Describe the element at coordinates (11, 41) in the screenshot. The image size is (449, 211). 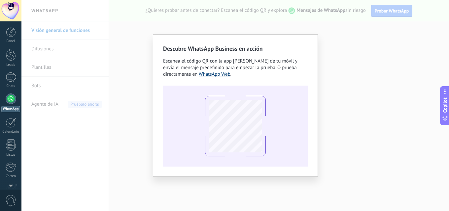
I see `div: Panel` at that location.